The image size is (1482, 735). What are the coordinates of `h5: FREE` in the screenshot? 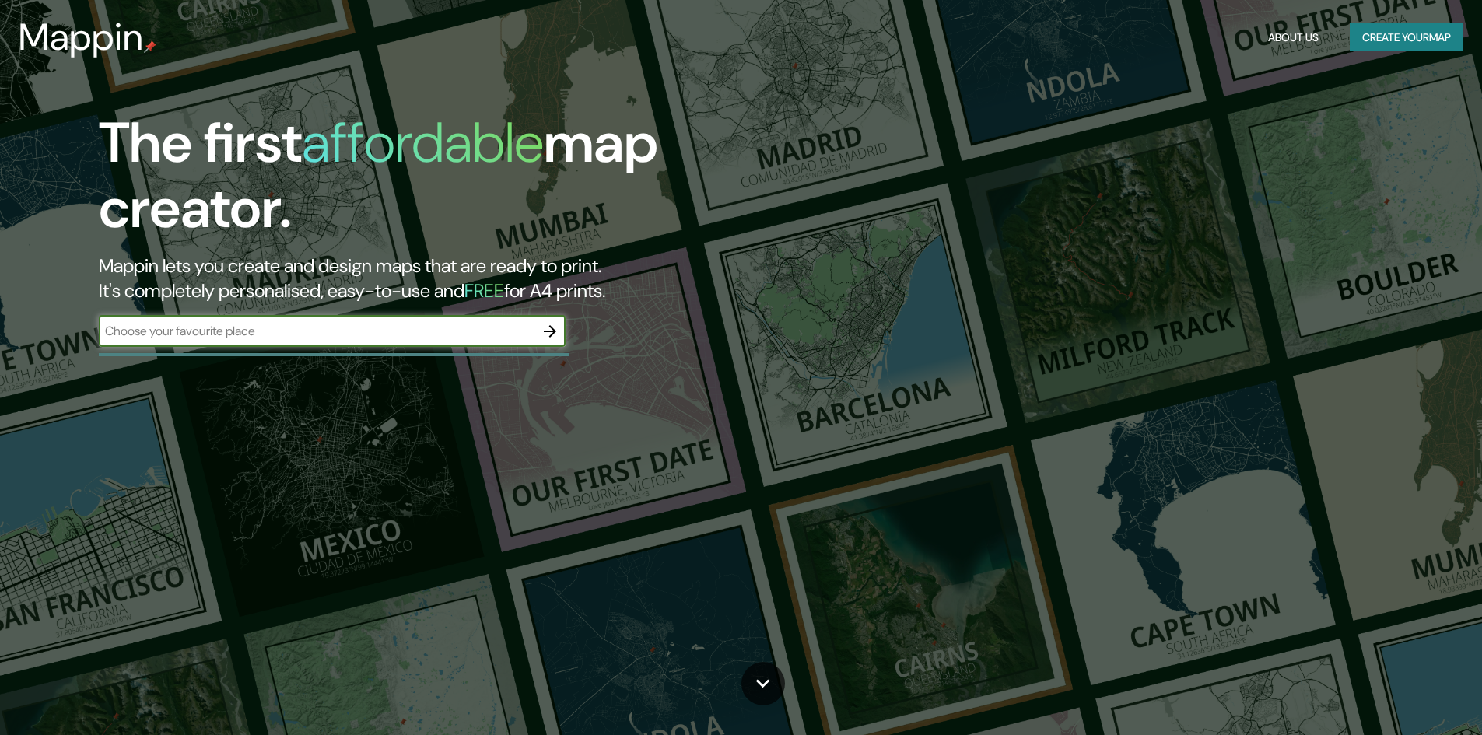 It's located at (484, 290).